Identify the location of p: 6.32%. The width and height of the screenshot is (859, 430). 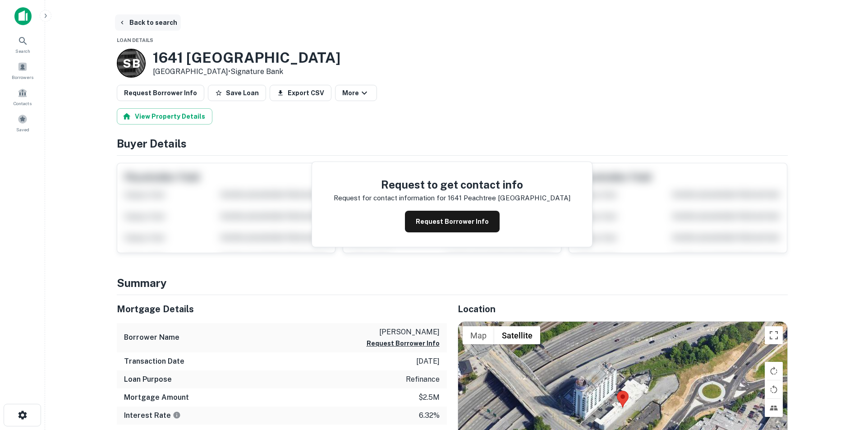
(429, 415).